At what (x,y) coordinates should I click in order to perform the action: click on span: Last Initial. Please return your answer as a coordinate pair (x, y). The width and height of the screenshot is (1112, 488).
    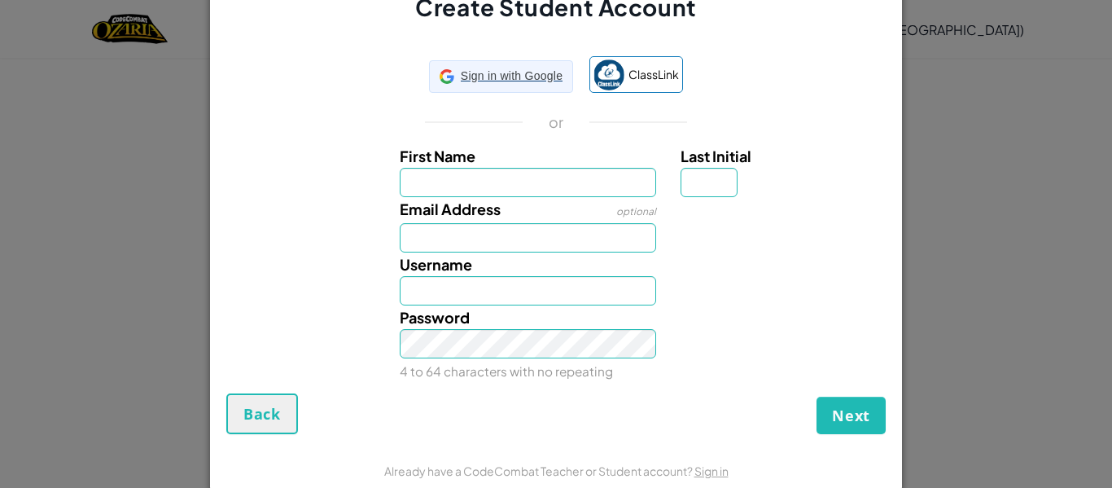
    Looking at the image, I should click on (716, 156).